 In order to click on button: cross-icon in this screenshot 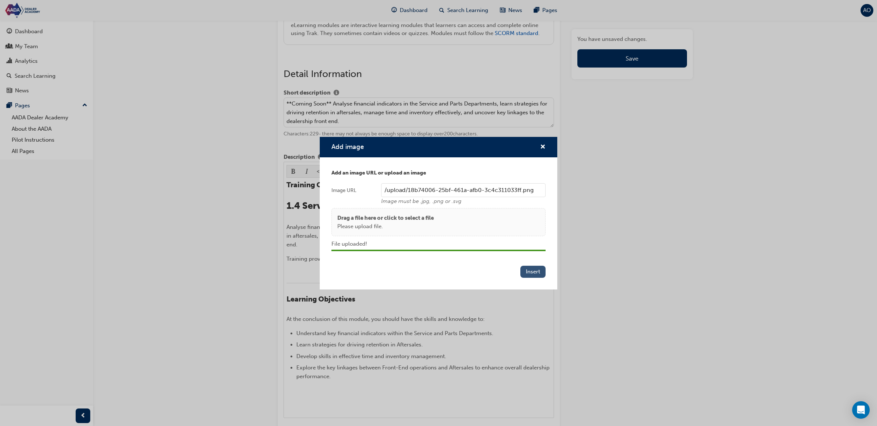, I will do `click(542, 147)`.